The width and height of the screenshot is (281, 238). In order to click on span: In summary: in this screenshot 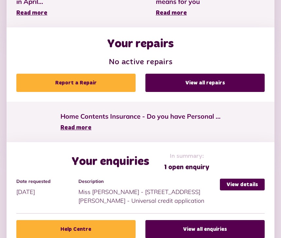, I will do `click(187, 156)`.